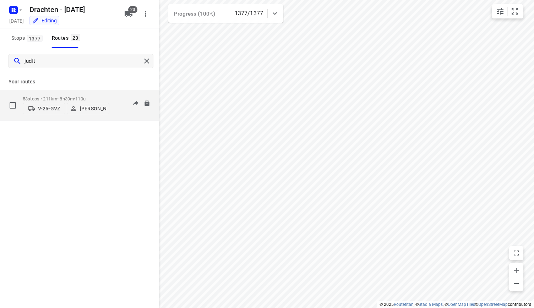  What do you see at coordinates (493, 305) in the screenshot?
I see `a: OpenStreetMap` at bounding box center [493, 305].